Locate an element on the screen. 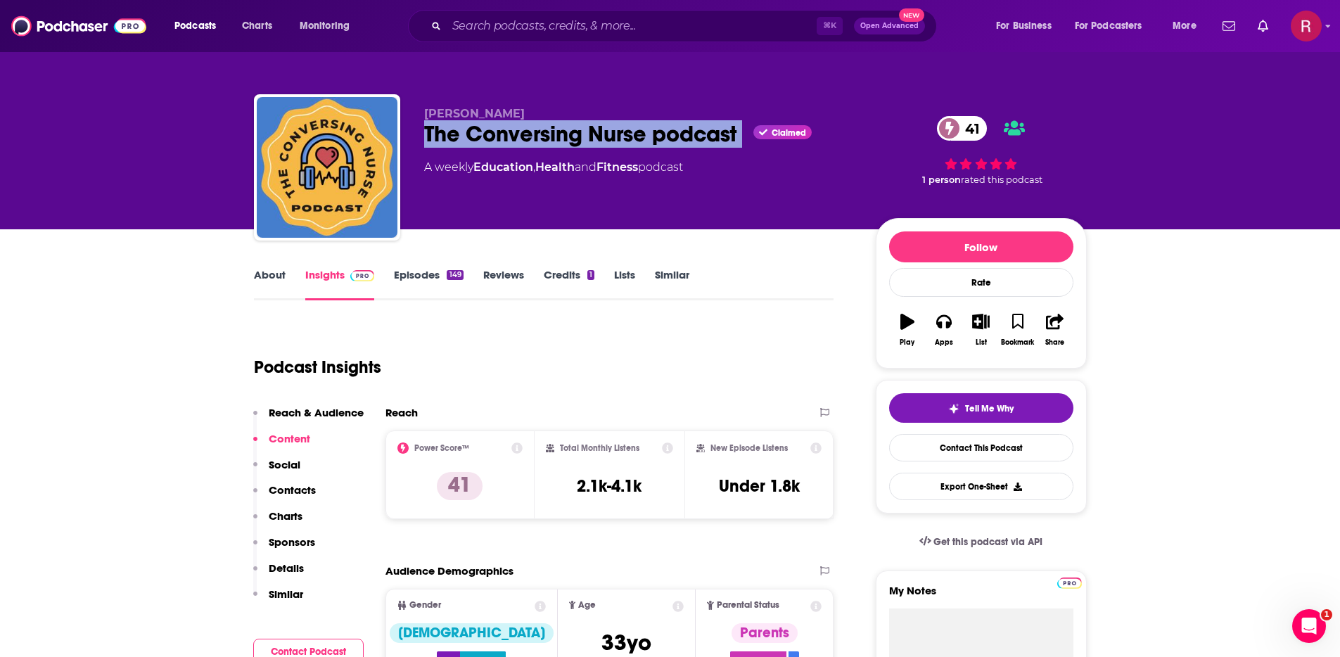 The image size is (1340, 657). h2: Audience Demographics is located at coordinates (450, 571).